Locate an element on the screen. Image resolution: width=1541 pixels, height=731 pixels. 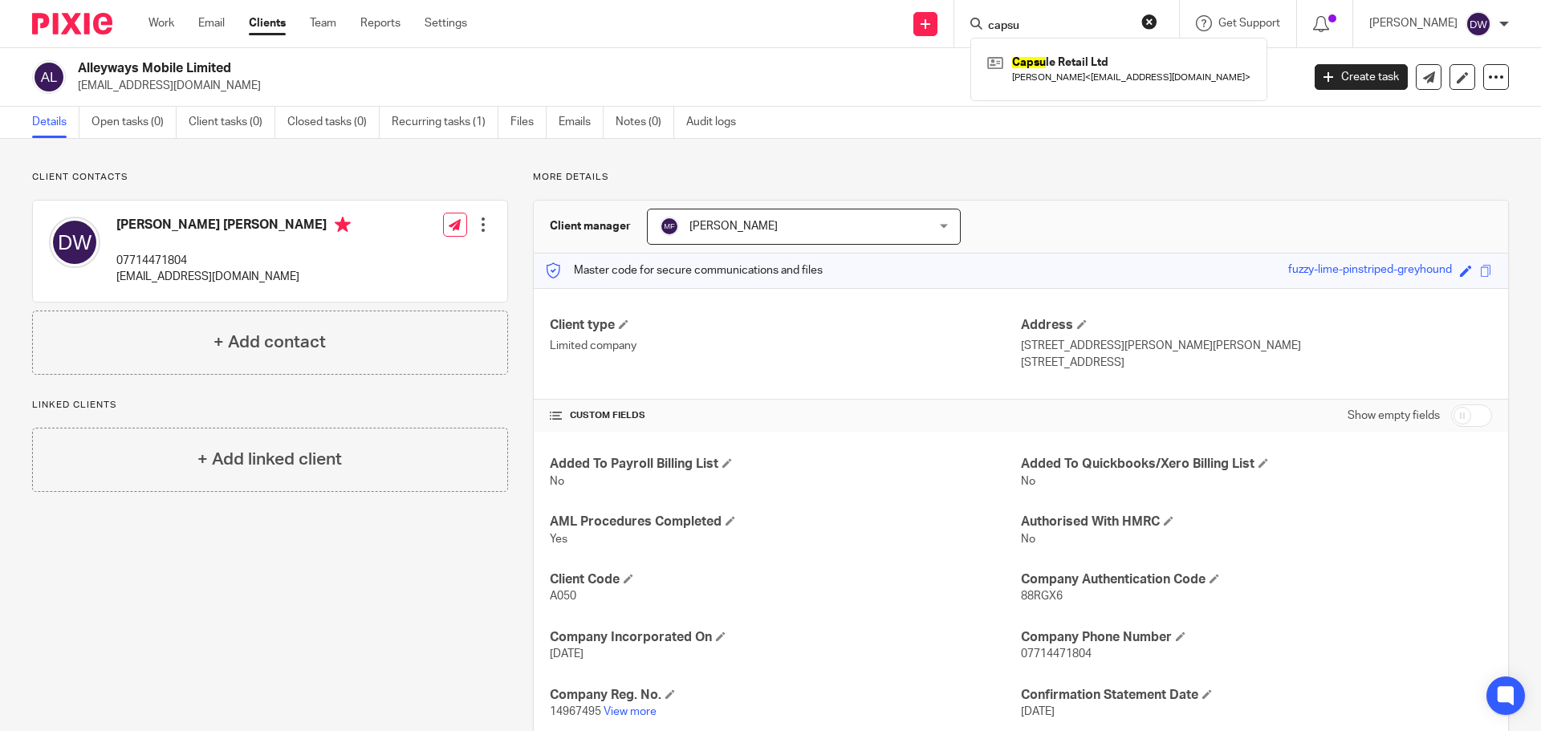
span: A050 is located at coordinates (563, 596).